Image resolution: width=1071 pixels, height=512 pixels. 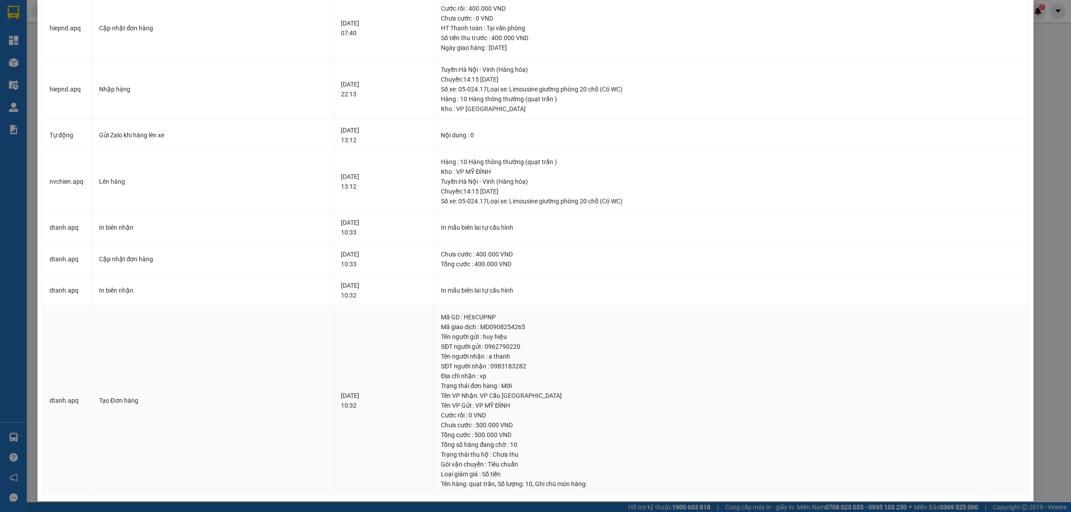 What do you see at coordinates (731, 172) in the screenshot?
I see `div: Kho : VP MỸ ĐÌNH` at bounding box center [731, 172].